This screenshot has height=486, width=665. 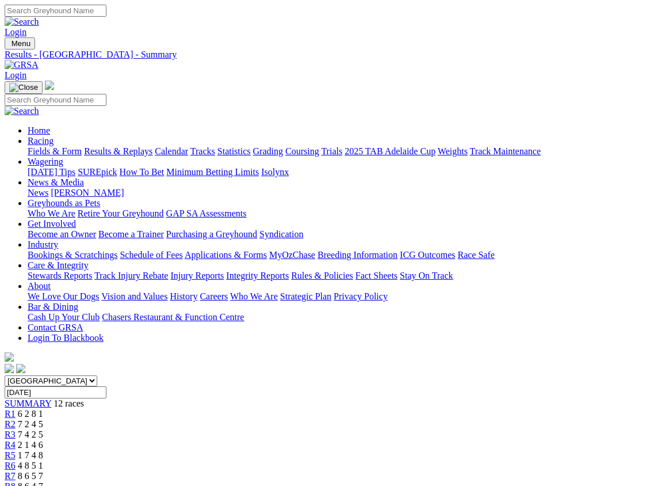 I want to click on a: Injury Reports, so click(x=197, y=275).